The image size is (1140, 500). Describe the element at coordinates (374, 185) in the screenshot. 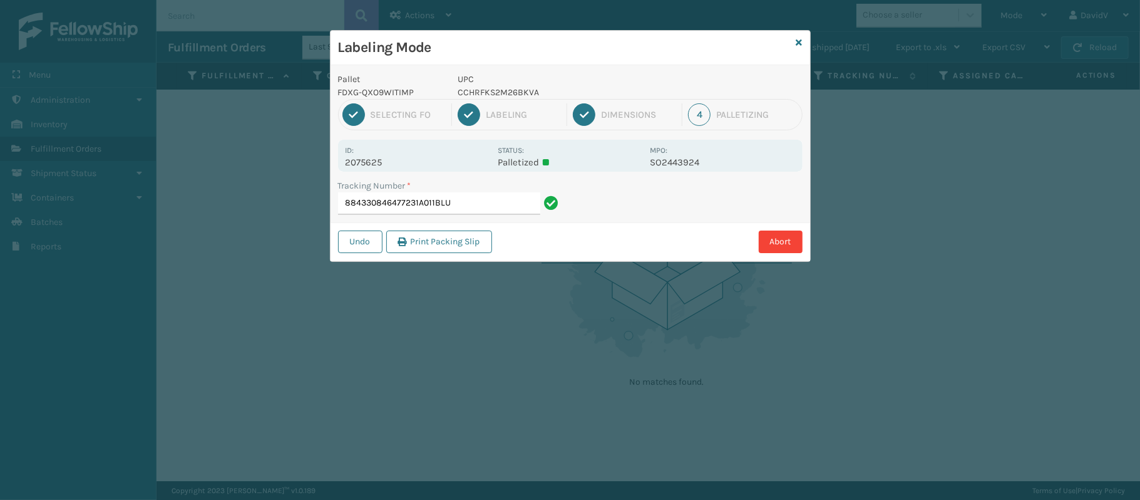

I see `label: Tracking Number` at that location.